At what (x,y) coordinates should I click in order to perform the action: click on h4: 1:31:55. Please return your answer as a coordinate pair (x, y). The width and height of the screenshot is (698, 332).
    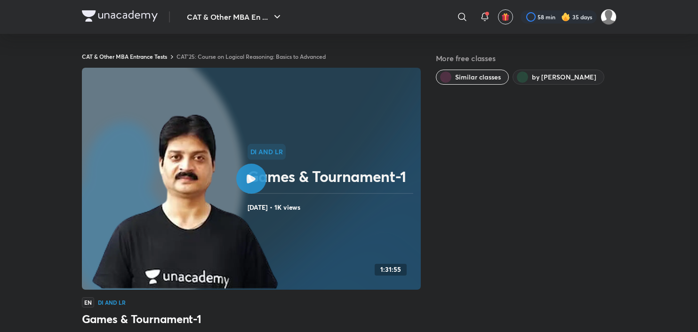
    Looking at the image, I should click on (391, 270).